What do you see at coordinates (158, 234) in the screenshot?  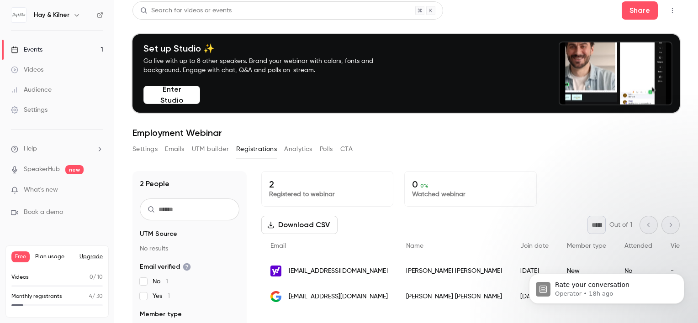 I see `span: UTM Source` at bounding box center [158, 234].